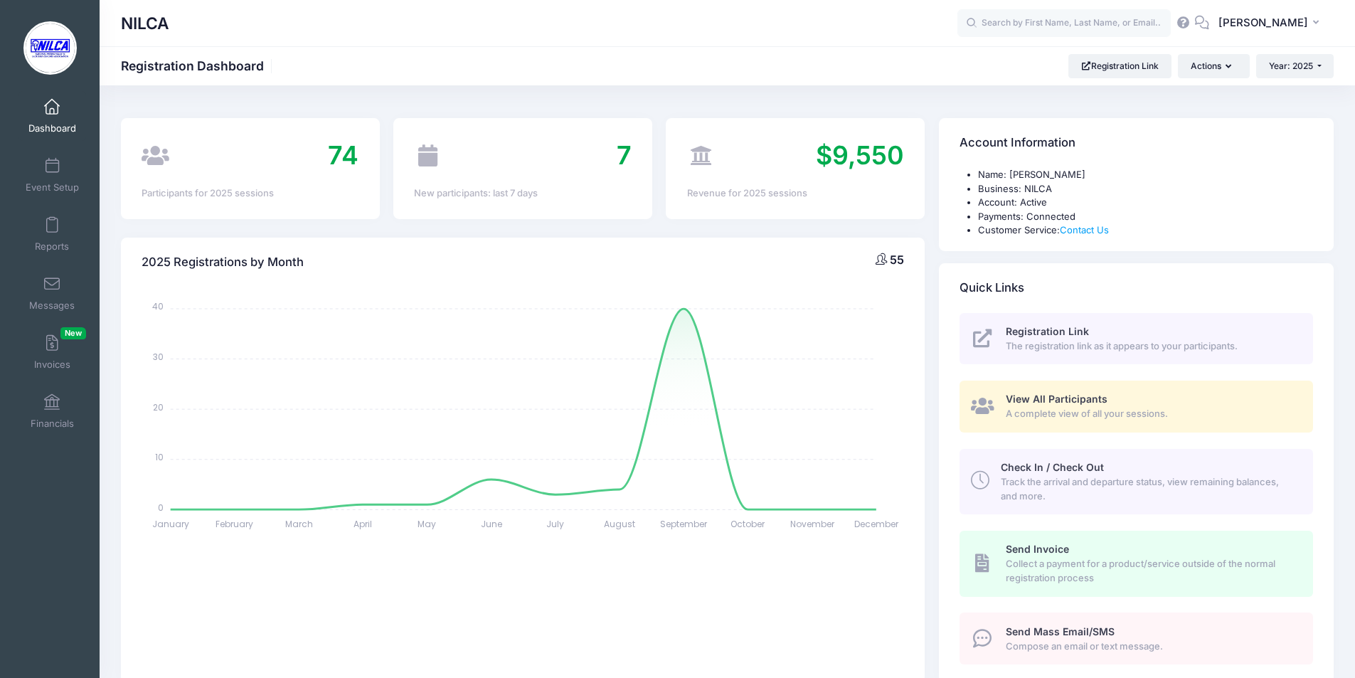  Describe the element at coordinates (1060, 631) in the screenshot. I see `span: Send Mass Email/SMS` at that location.